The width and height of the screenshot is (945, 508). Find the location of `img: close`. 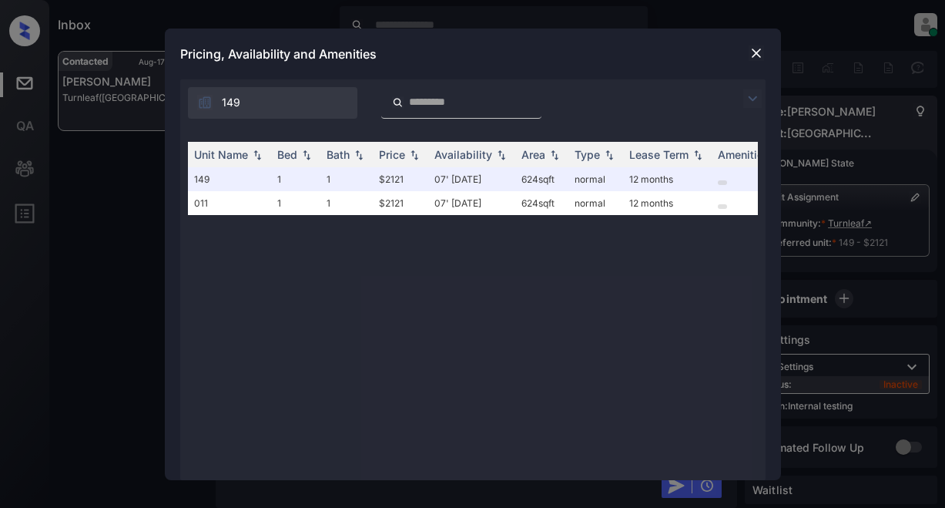

img: close is located at coordinates (756, 53).